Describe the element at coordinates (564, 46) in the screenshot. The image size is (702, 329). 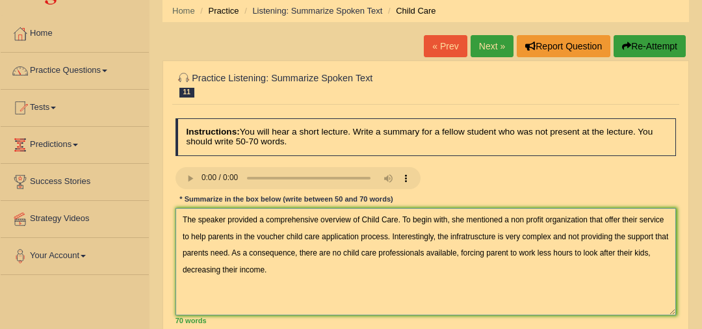
I see `button: Report Question` at that location.